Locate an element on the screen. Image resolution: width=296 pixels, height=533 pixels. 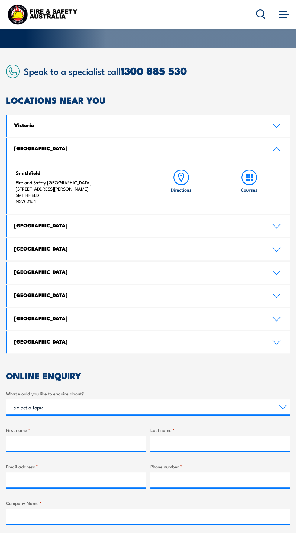
h2: ONLINE ENQUIRY is located at coordinates (148, 375).